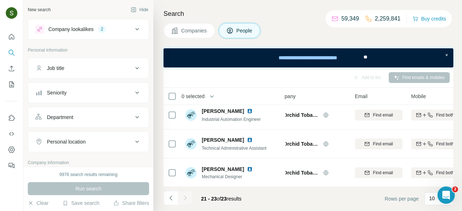 The image size is (462, 211). Describe the element at coordinates (430, 19) in the screenshot. I see `button: Buy credits` at that location.